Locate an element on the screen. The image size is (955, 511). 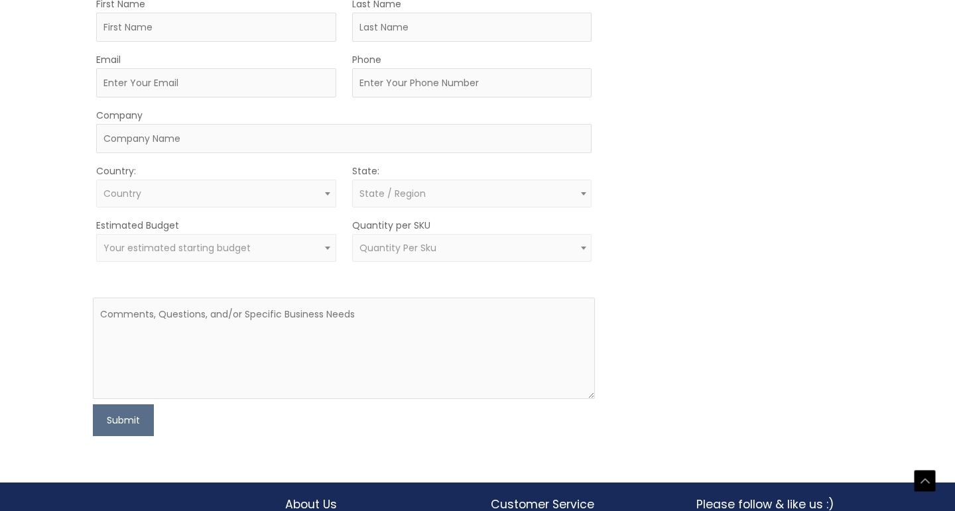
span: Your estimated starting budget is located at coordinates (177, 248).